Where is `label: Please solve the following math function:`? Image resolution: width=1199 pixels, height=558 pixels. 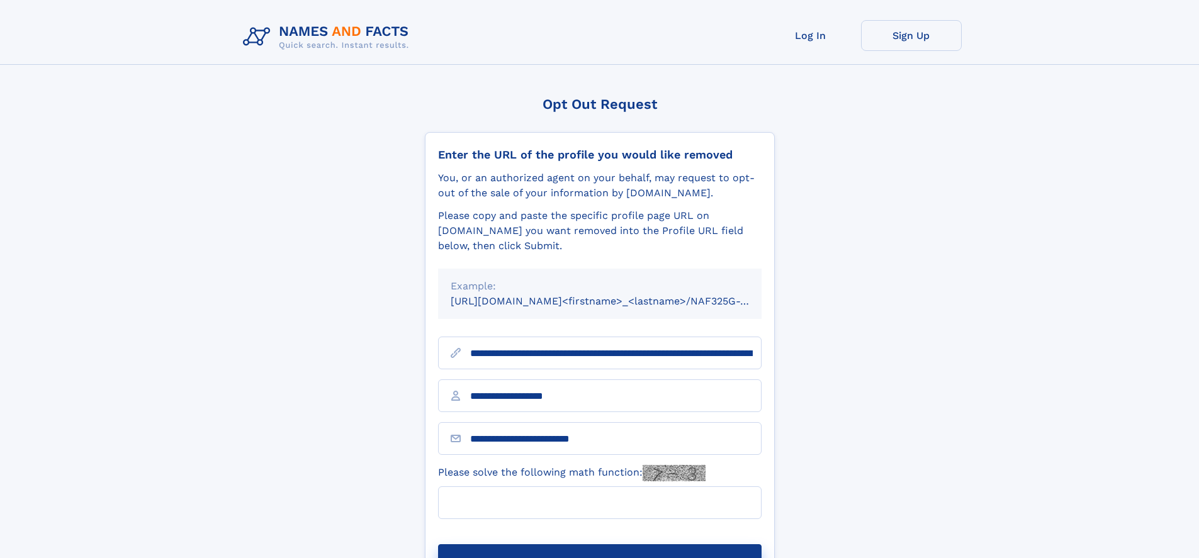 label: Please solve the following math function: is located at coordinates (572, 473).